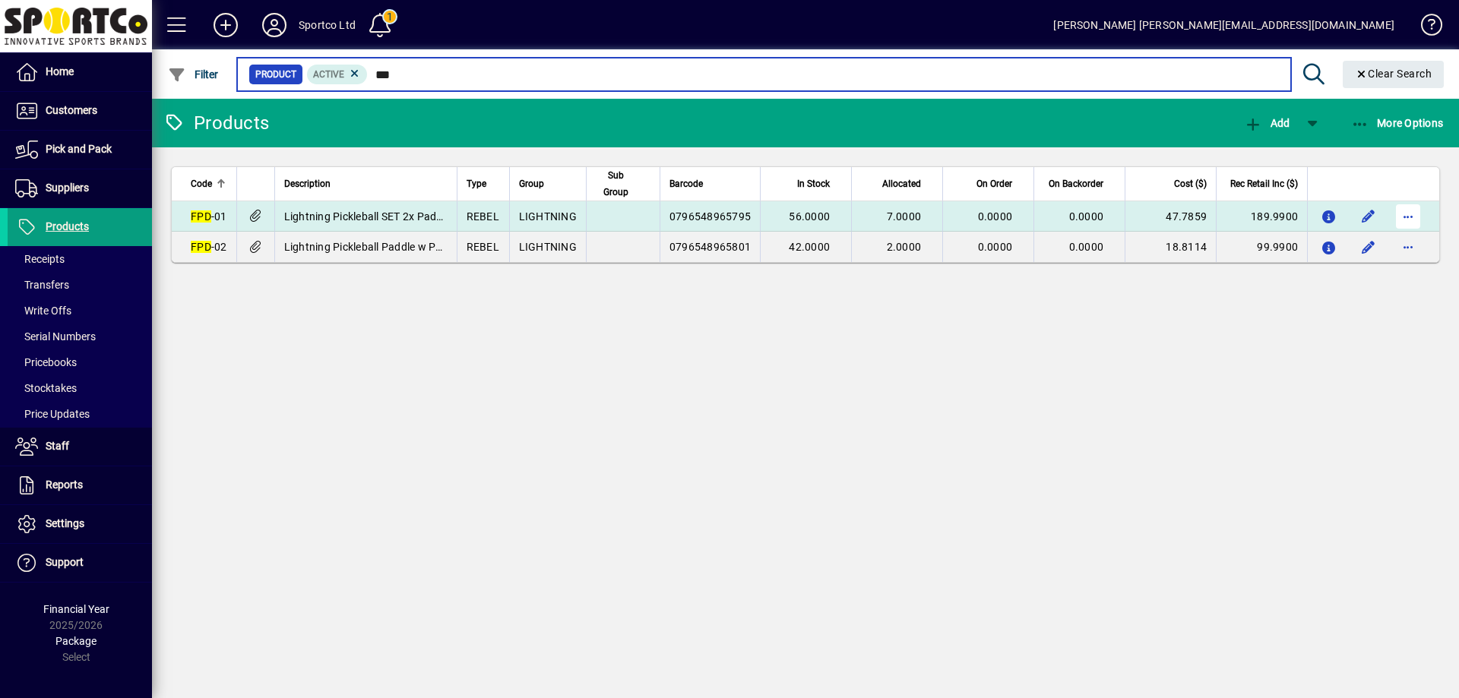  I want to click on td: 18.8114, so click(1170, 247).